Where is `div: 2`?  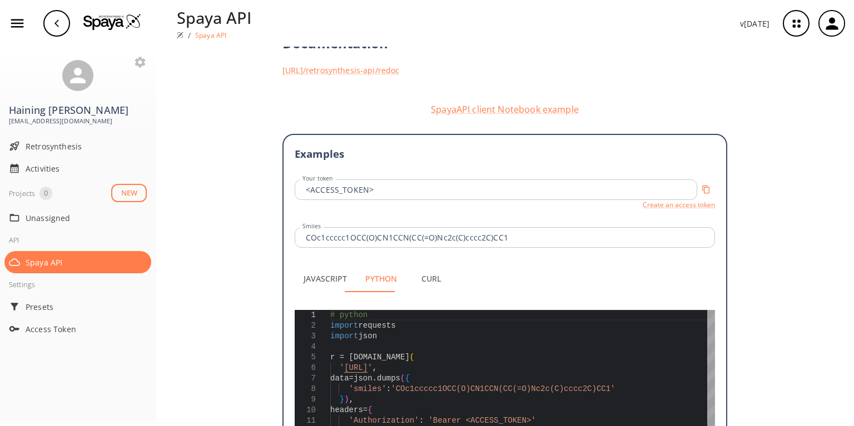 div: 2 is located at coordinates (305, 326).